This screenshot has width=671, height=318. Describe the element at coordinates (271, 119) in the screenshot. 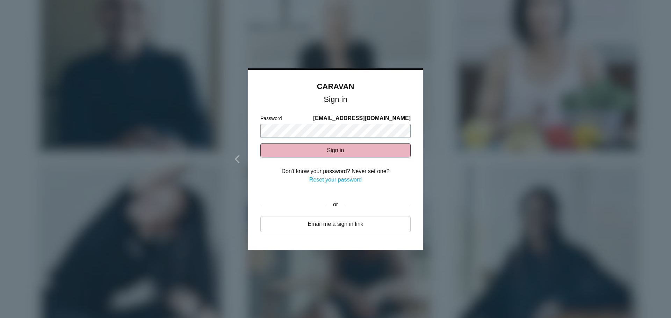

I see `label: Password` at that location.